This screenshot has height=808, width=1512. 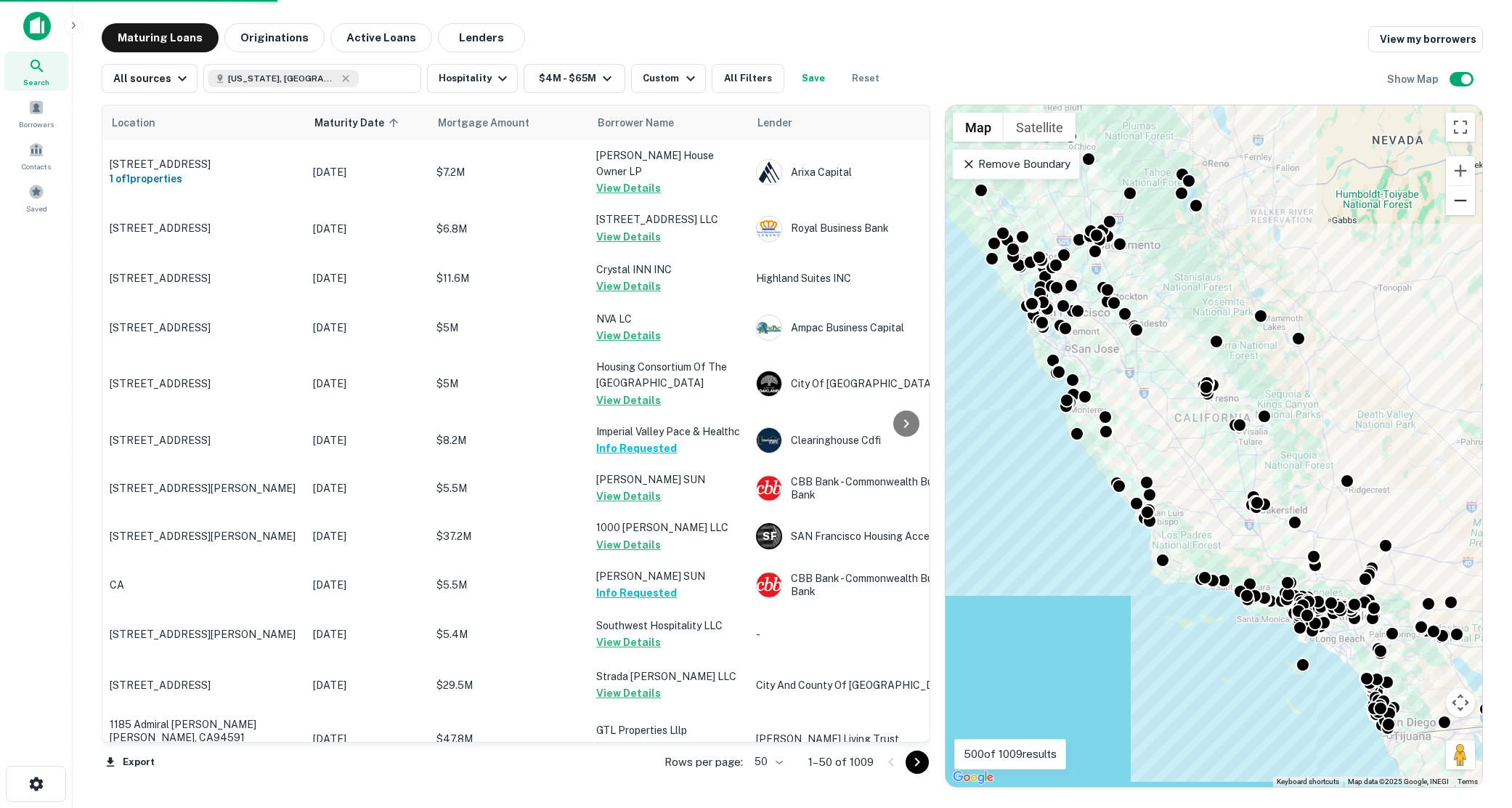 What do you see at coordinates (510, 229) in the screenshot?
I see `p: $6.8M` at bounding box center [510, 229].